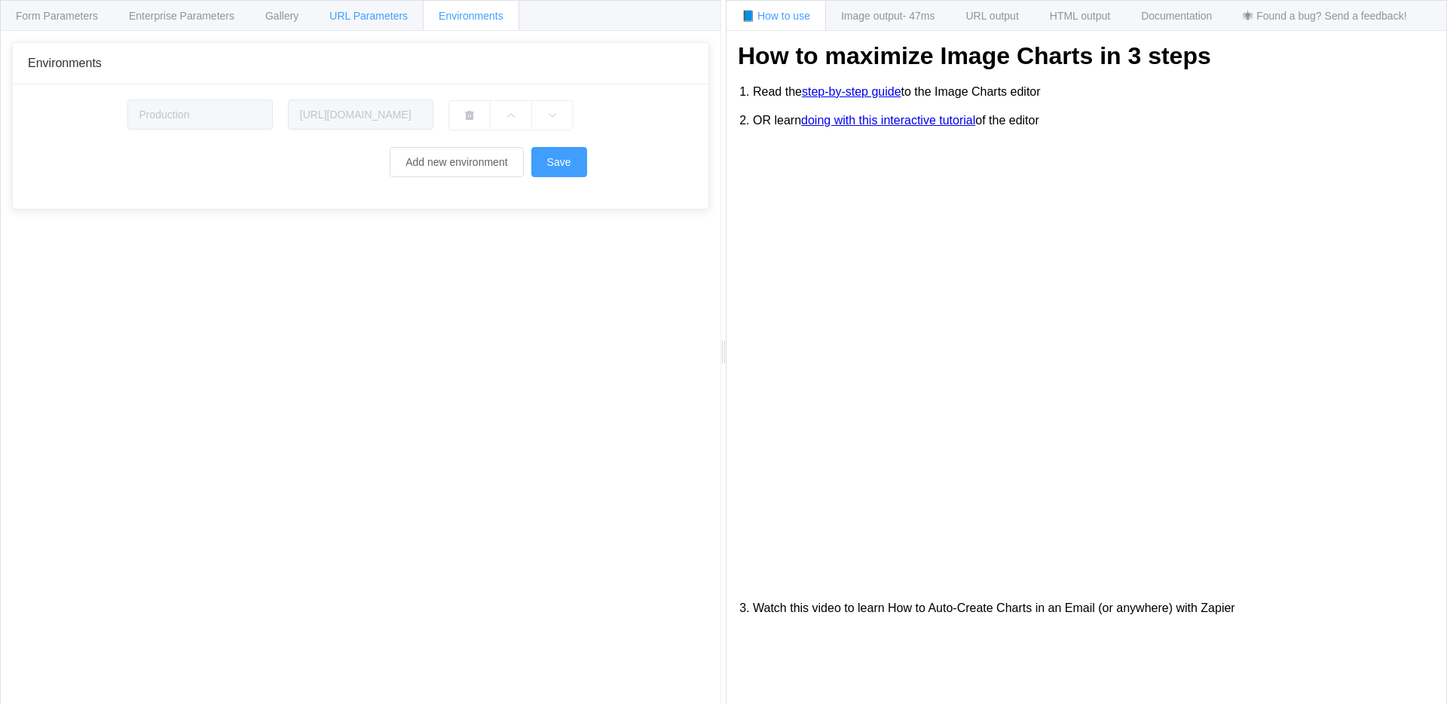 The height and width of the screenshot is (704, 1447). What do you see at coordinates (369, 16) in the screenshot?
I see `span: URL Parameters` at bounding box center [369, 16].